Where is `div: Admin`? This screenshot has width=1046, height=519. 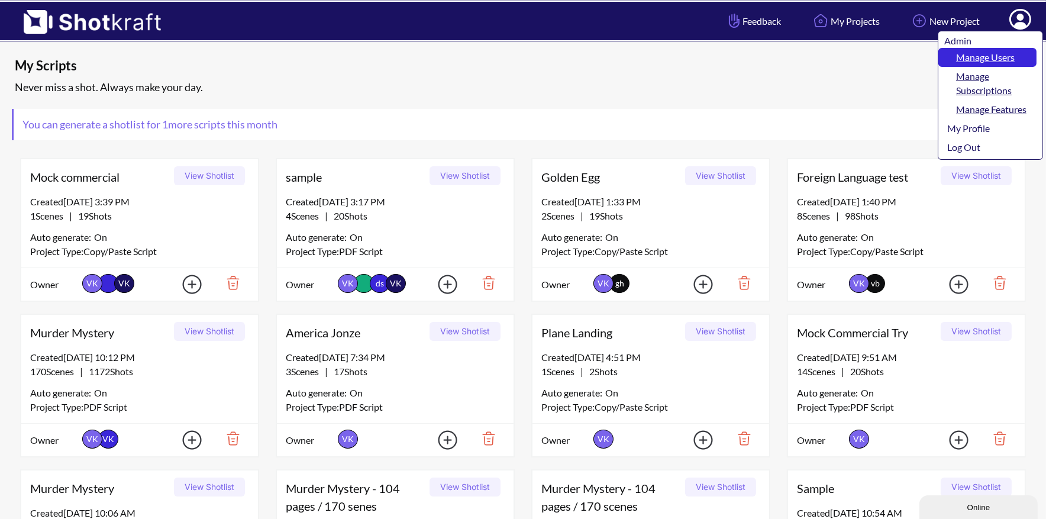 div: Admin is located at coordinates (990, 41).